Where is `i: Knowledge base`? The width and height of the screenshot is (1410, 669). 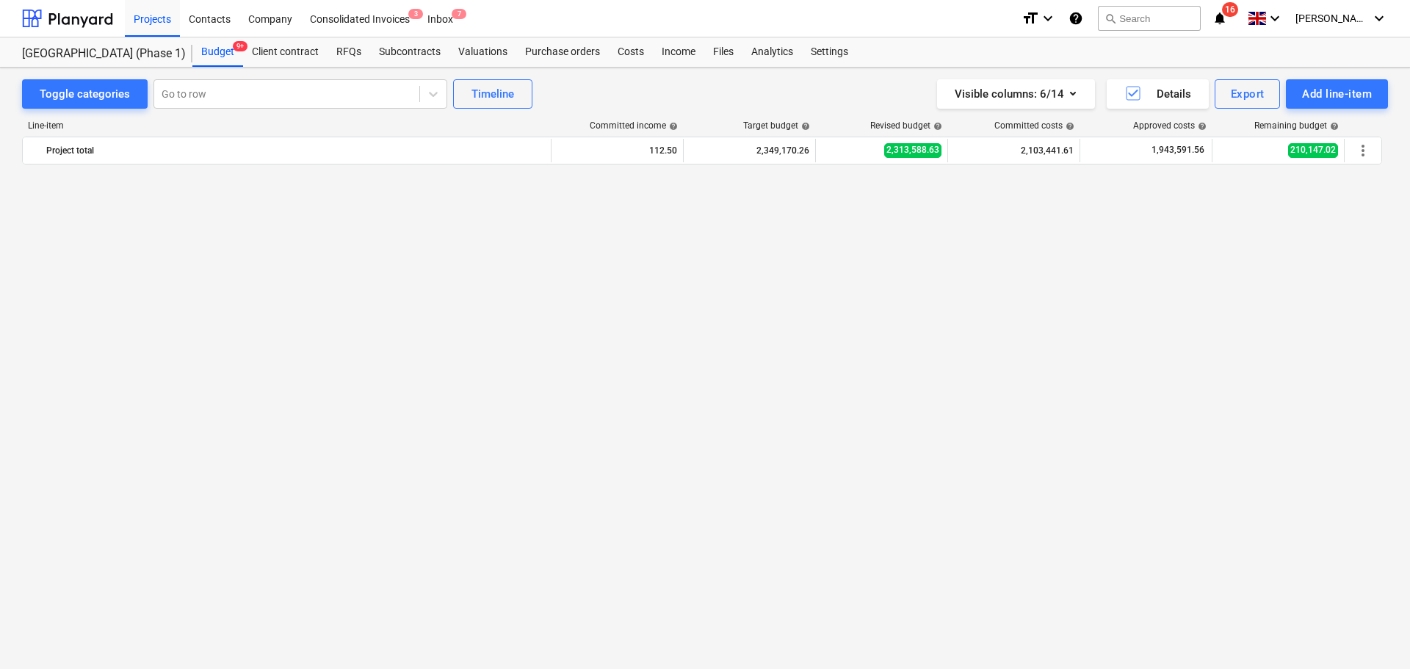
i: Knowledge base is located at coordinates (1076, 18).